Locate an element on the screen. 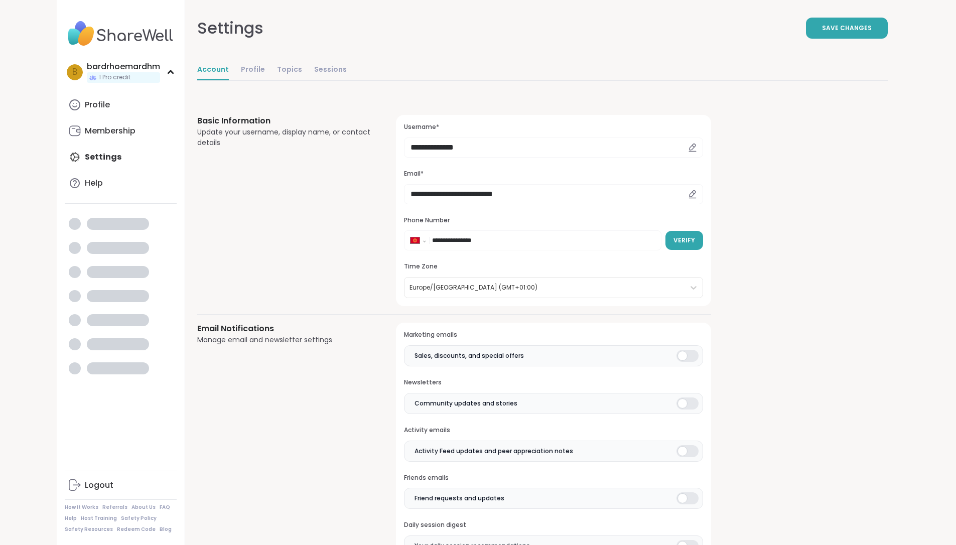 Image resolution: width=956 pixels, height=545 pixels. a: Sessions is located at coordinates (330, 70).